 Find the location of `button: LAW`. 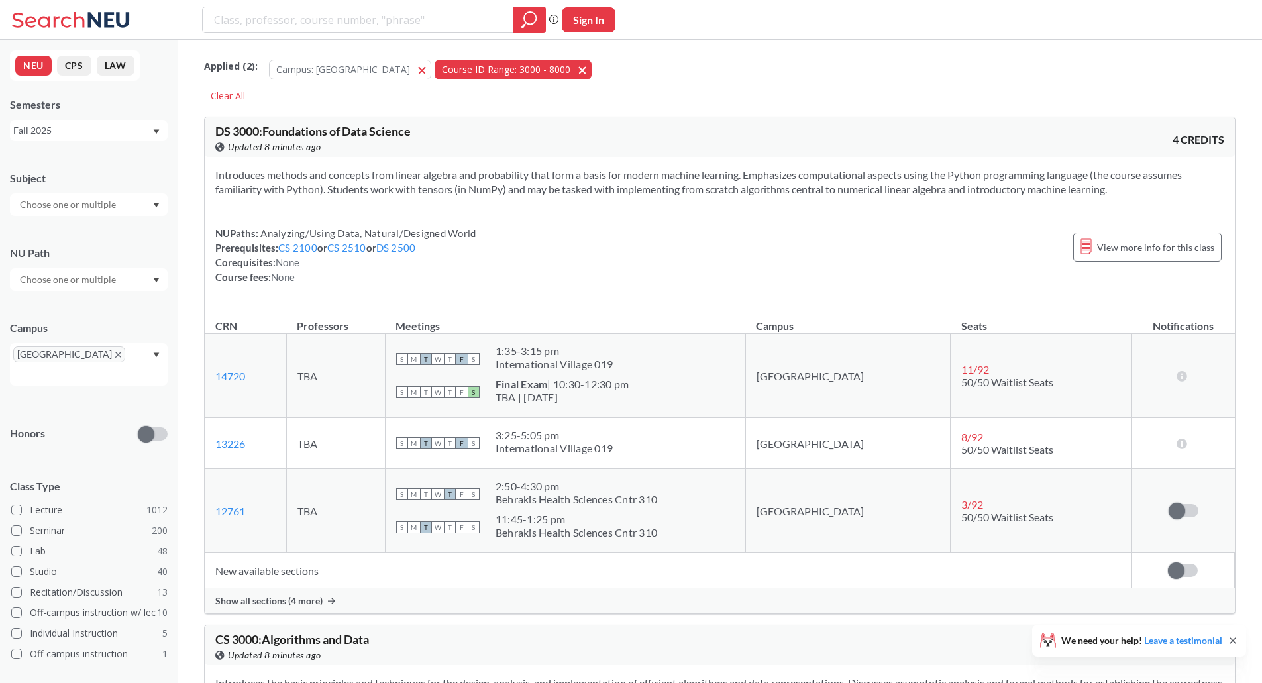

button: LAW is located at coordinates (115, 66).